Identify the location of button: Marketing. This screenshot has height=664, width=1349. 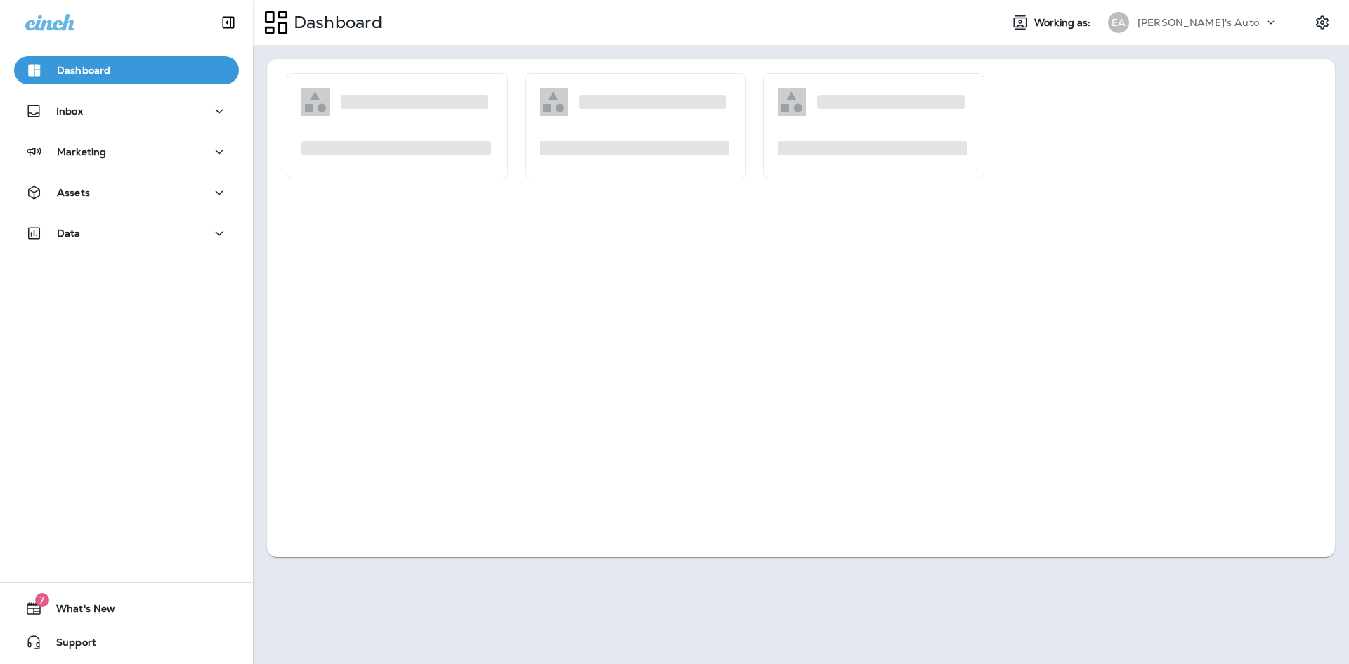
(126, 152).